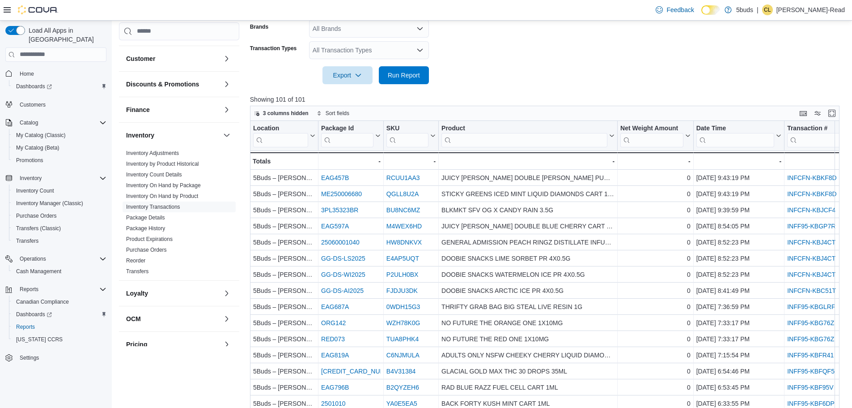  What do you see at coordinates (347, 128) in the screenshot?
I see `div: Package Id` at bounding box center [347, 128].